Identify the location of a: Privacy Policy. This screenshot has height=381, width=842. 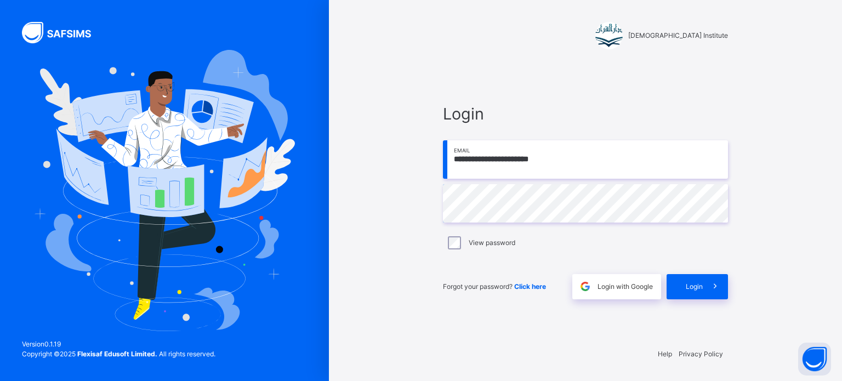
(701, 354).